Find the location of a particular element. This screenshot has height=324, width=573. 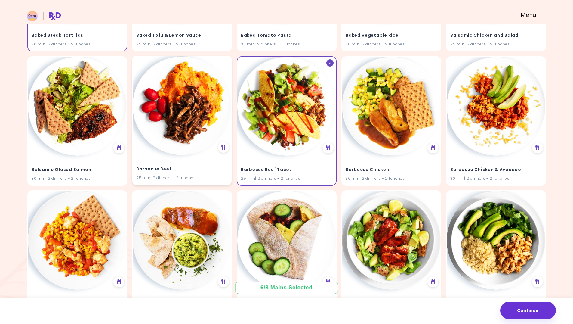

h4: Barbecue Chicken & Avocado is located at coordinates (496, 169).